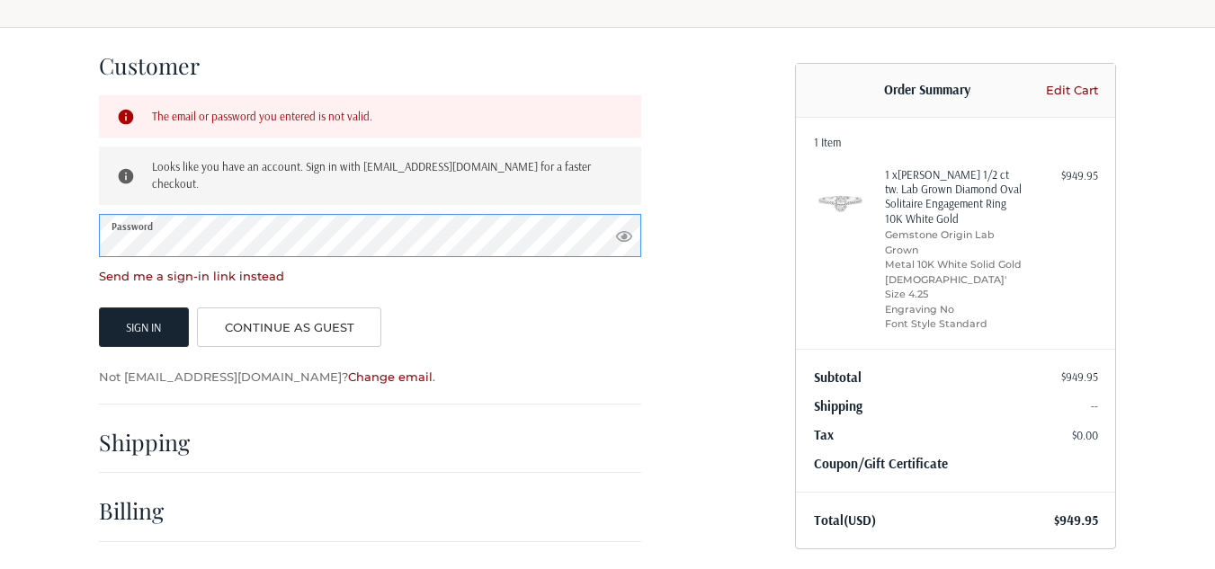  I want to click on div: $949.95, so click(1062, 176).